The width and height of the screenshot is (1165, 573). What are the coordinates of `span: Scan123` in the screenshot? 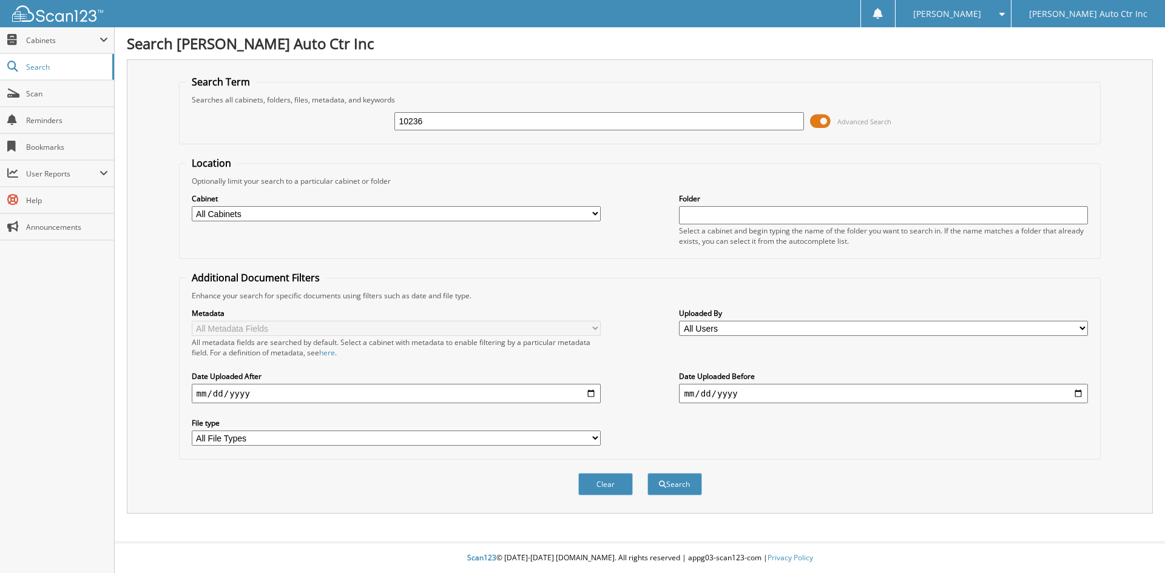 It's located at (482, 558).